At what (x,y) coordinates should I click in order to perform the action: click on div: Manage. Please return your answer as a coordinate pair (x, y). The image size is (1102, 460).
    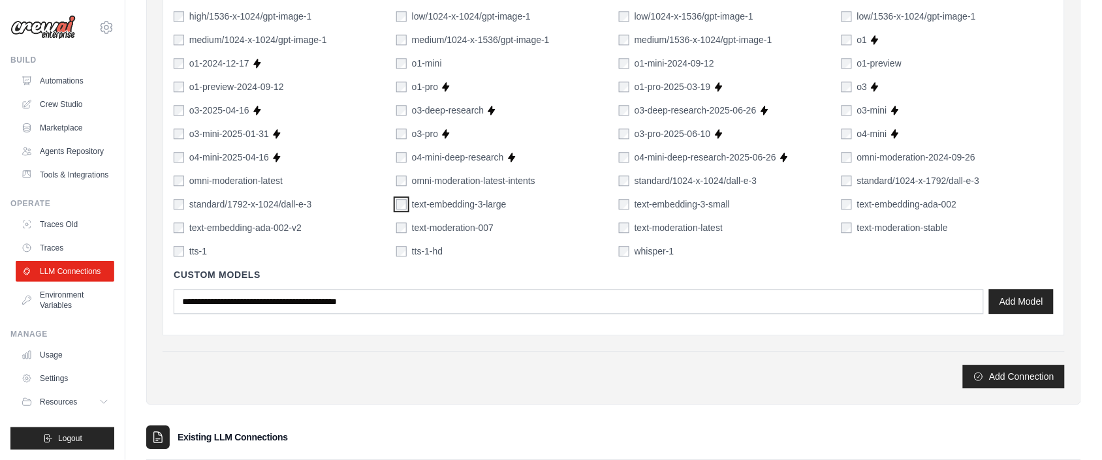
    Looking at the image, I should click on (62, 334).